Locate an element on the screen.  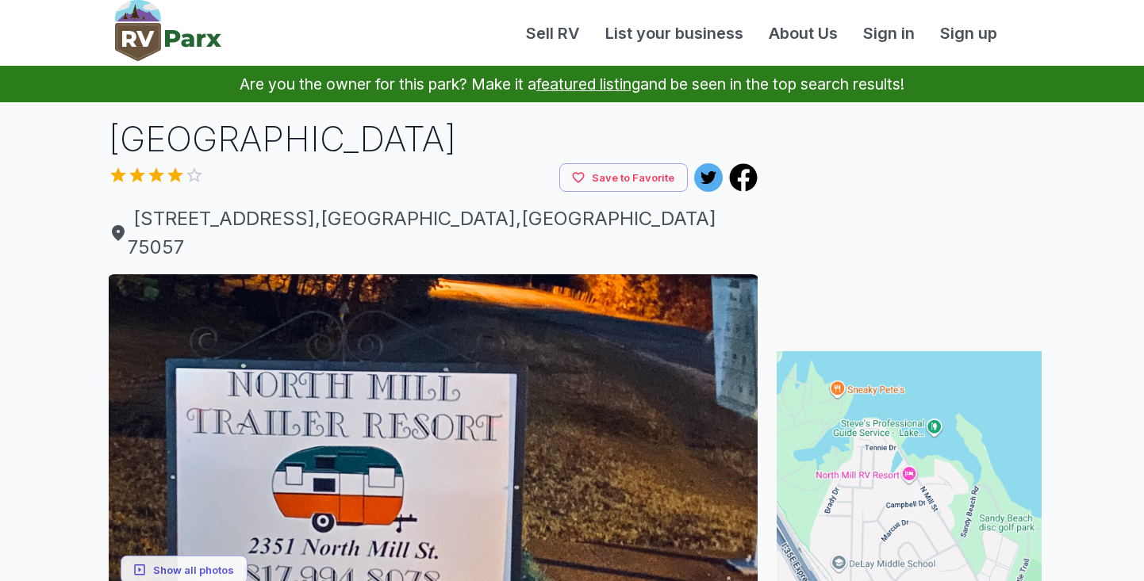
a: featured listing is located at coordinates (588, 84).